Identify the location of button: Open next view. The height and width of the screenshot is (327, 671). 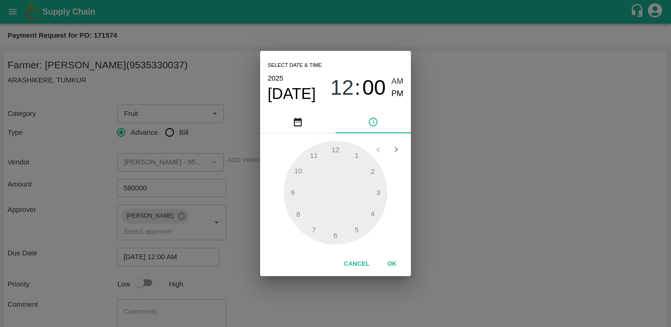
(396, 149).